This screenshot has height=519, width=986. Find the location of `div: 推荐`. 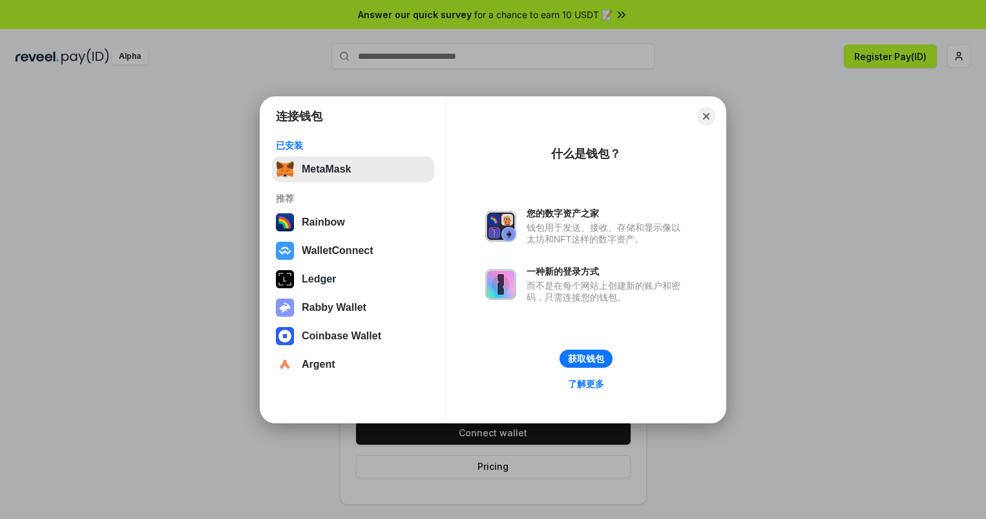

div: 推荐 is located at coordinates (353, 198).